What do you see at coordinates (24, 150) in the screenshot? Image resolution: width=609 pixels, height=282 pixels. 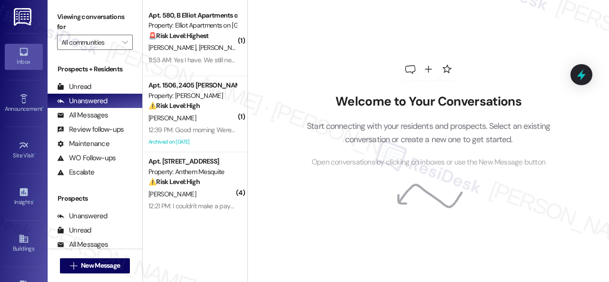 I see `a: Site Visit •` at bounding box center [24, 150].